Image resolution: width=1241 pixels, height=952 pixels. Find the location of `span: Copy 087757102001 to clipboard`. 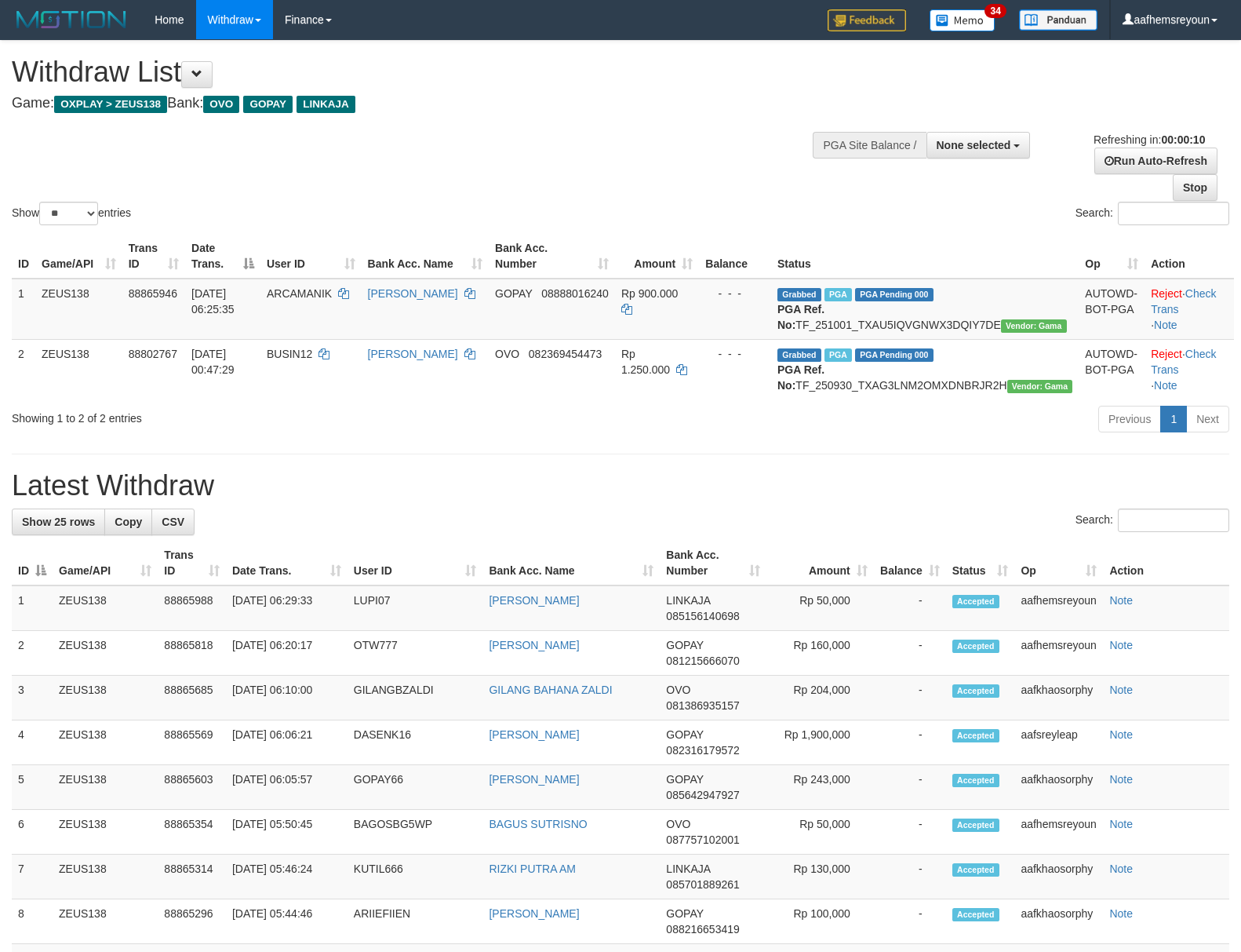

span: Copy 087757102001 to clipboard is located at coordinates (702, 840).